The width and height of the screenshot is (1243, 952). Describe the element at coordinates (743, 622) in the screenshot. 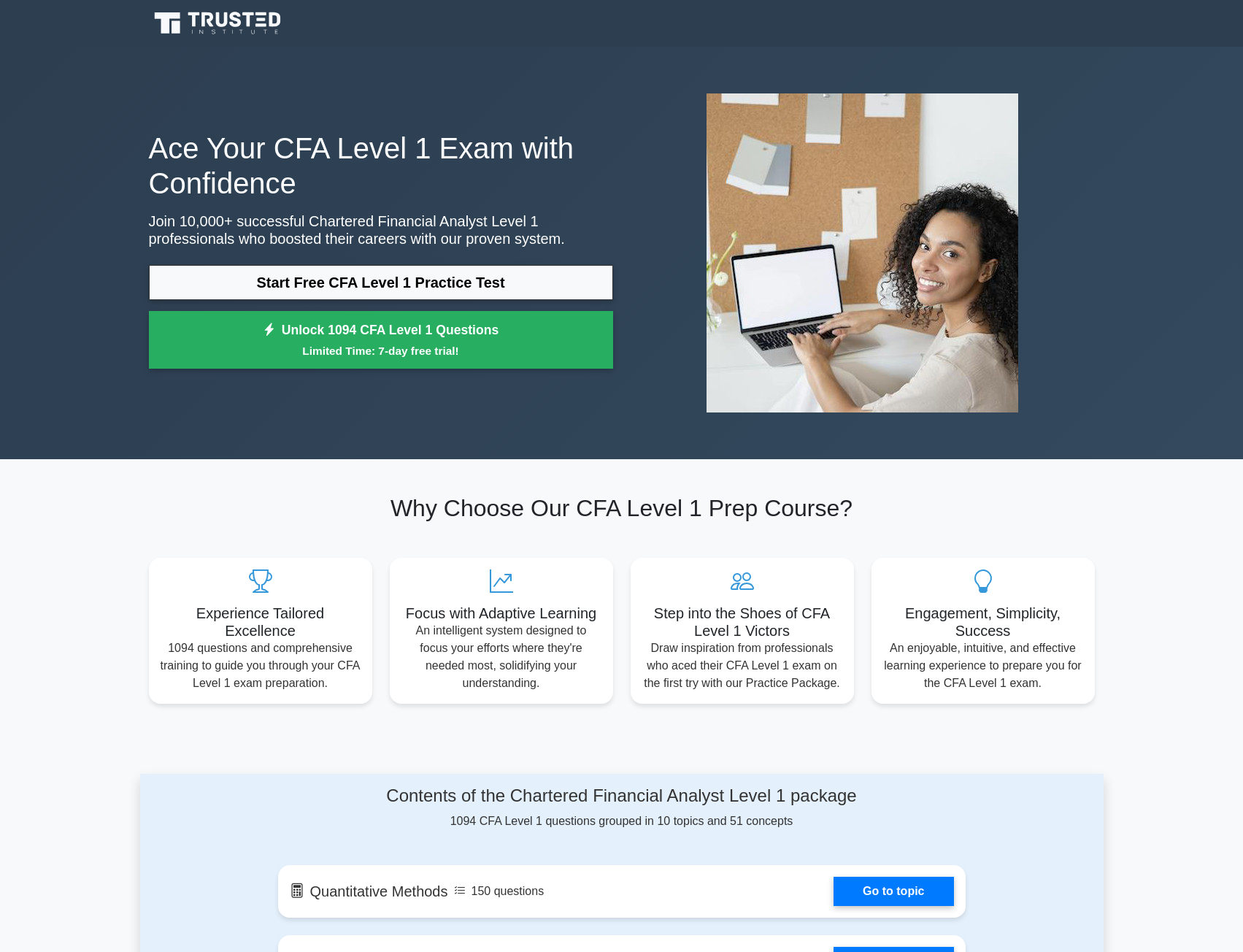

I see `h5: Step into the Shoes of CFA Level 1 Victors` at that location.